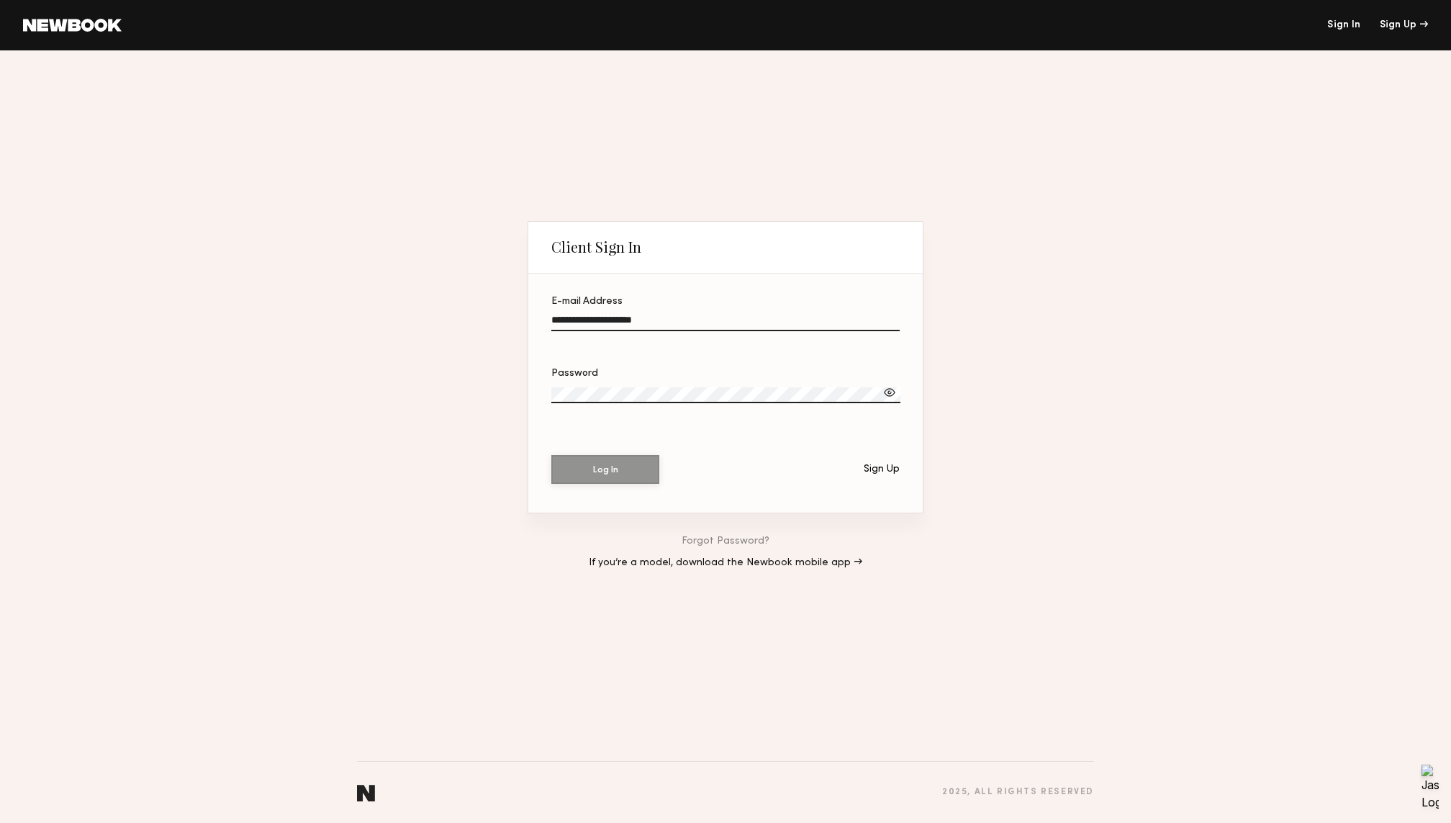 Image resolution: width=1451 pixels, height=823 pixels. Describe the element at coordinates (605, 469) in the screenshot. I see `button: Log In` at that location.